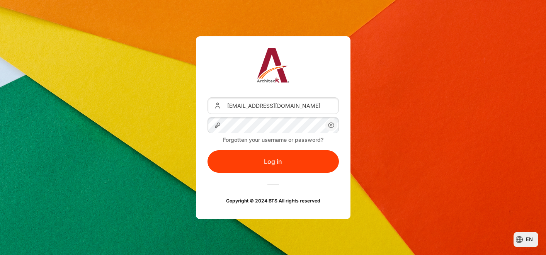 The width and height of the screenshot is (546, 255). What do you see at coordinates (273, 139) in the screenshot?
I see `a: Forgotten your username or password?` at bounding box center [273, 139].